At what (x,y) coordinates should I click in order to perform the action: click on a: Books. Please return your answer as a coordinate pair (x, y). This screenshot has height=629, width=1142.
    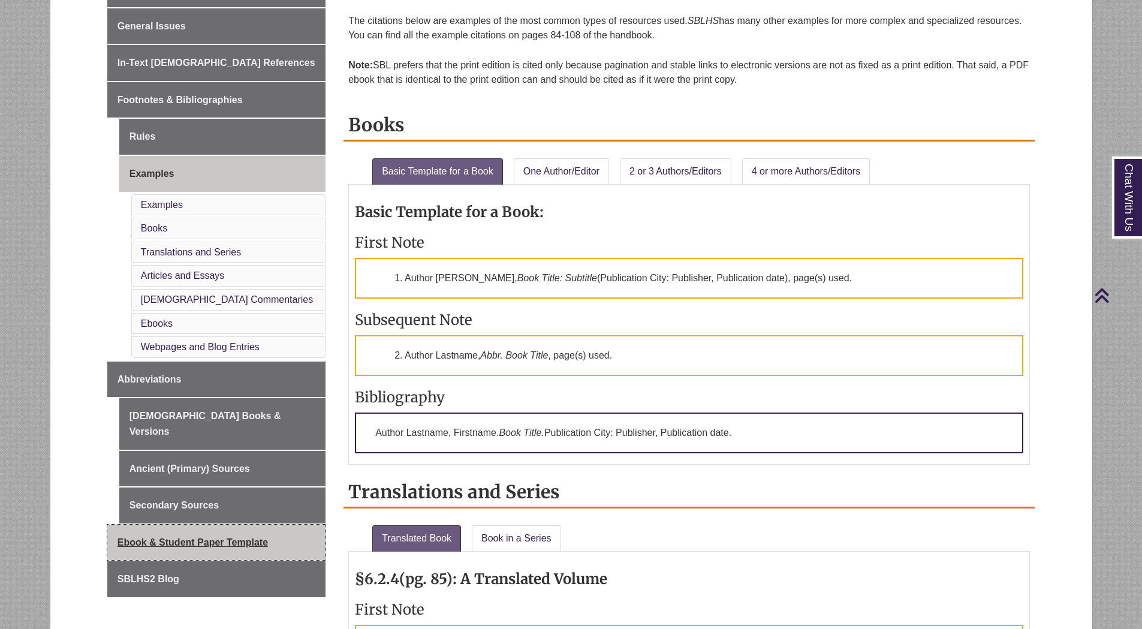
    Looking at the image, I should click on (154, 228).